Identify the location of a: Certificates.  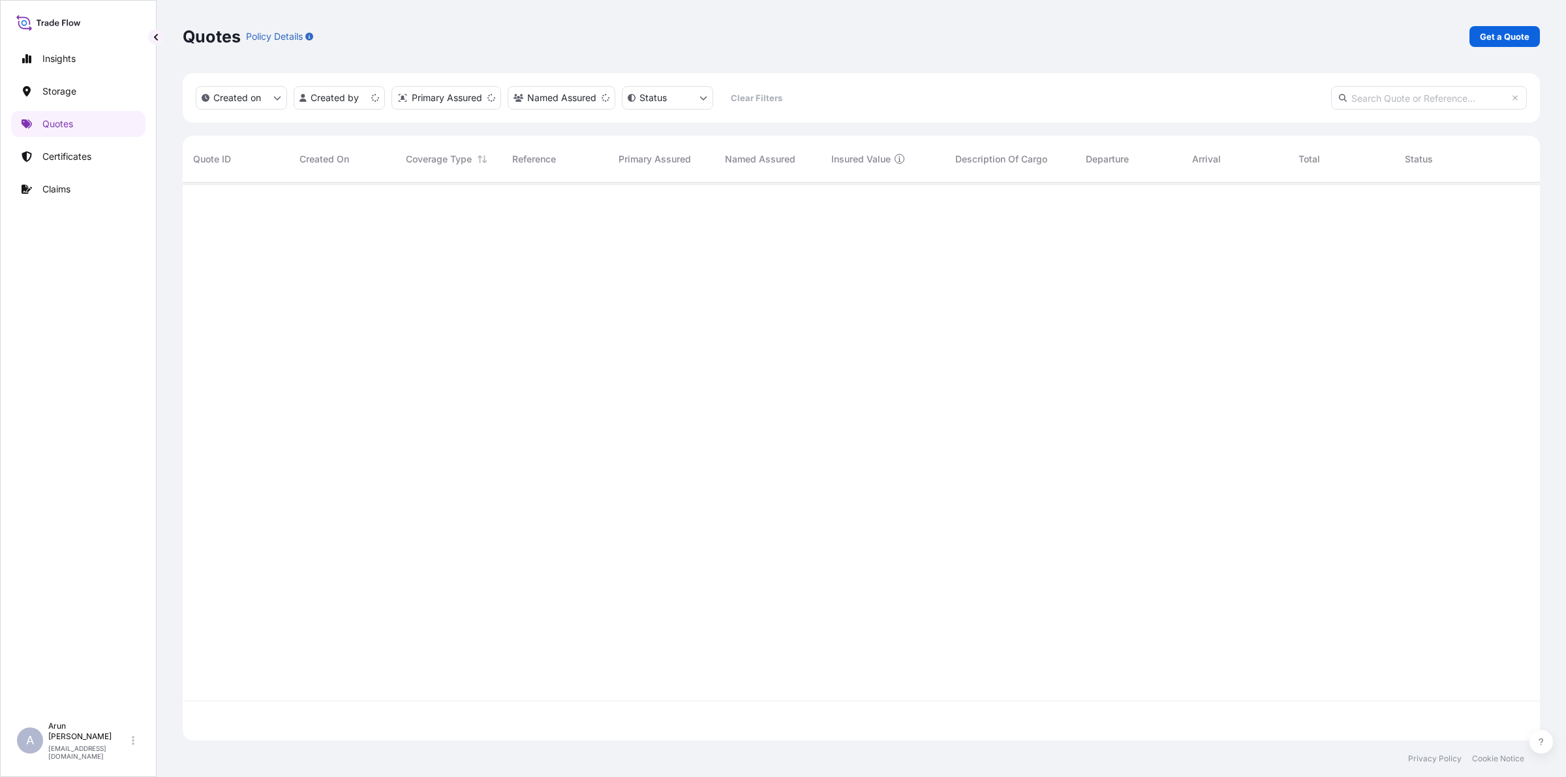
(78, 157).